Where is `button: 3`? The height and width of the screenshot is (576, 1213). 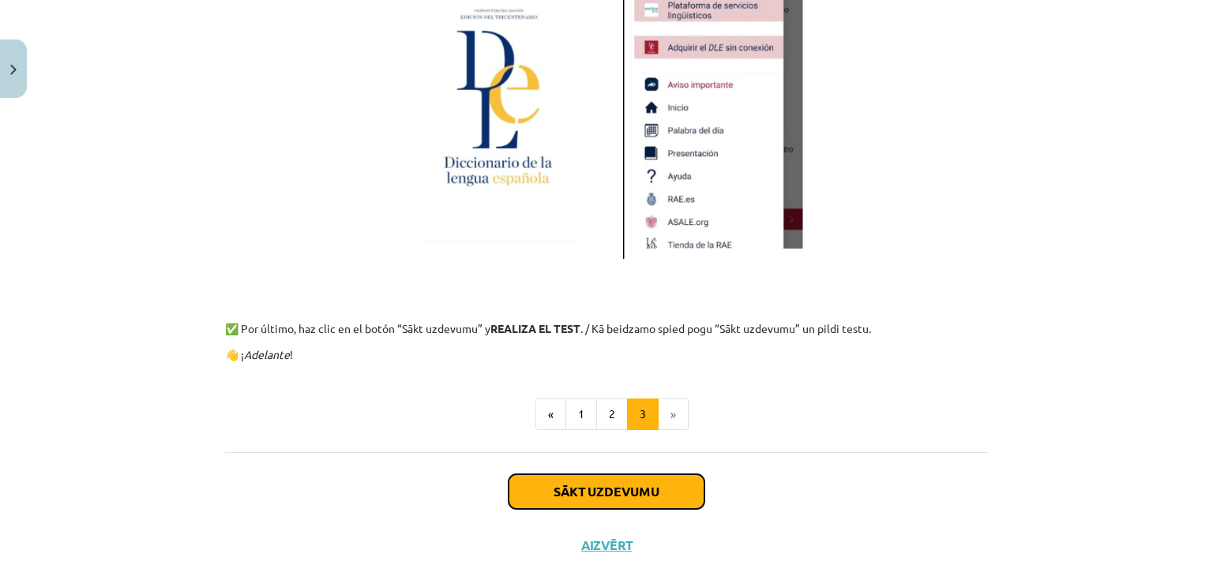
button: 3 is located at coordinates (643, 415).